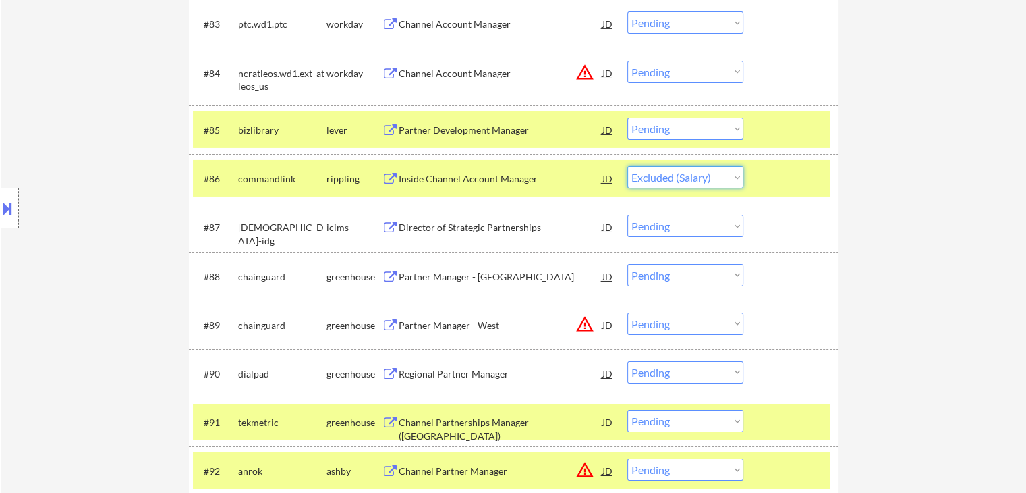  What do you see at coordinates (215, 471) in the screenshot?
I see `div: #92` at bounding box center [215, 471].